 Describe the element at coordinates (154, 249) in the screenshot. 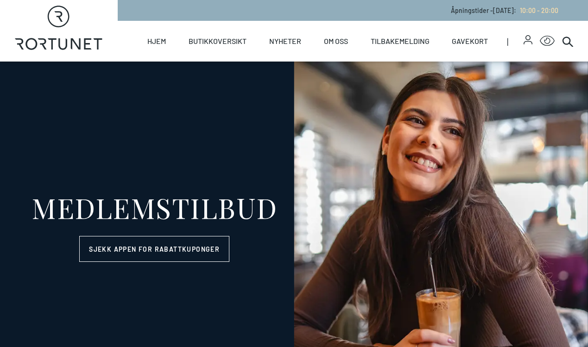

I see `a: Sjekk appen for rabattkuponger` at that location.